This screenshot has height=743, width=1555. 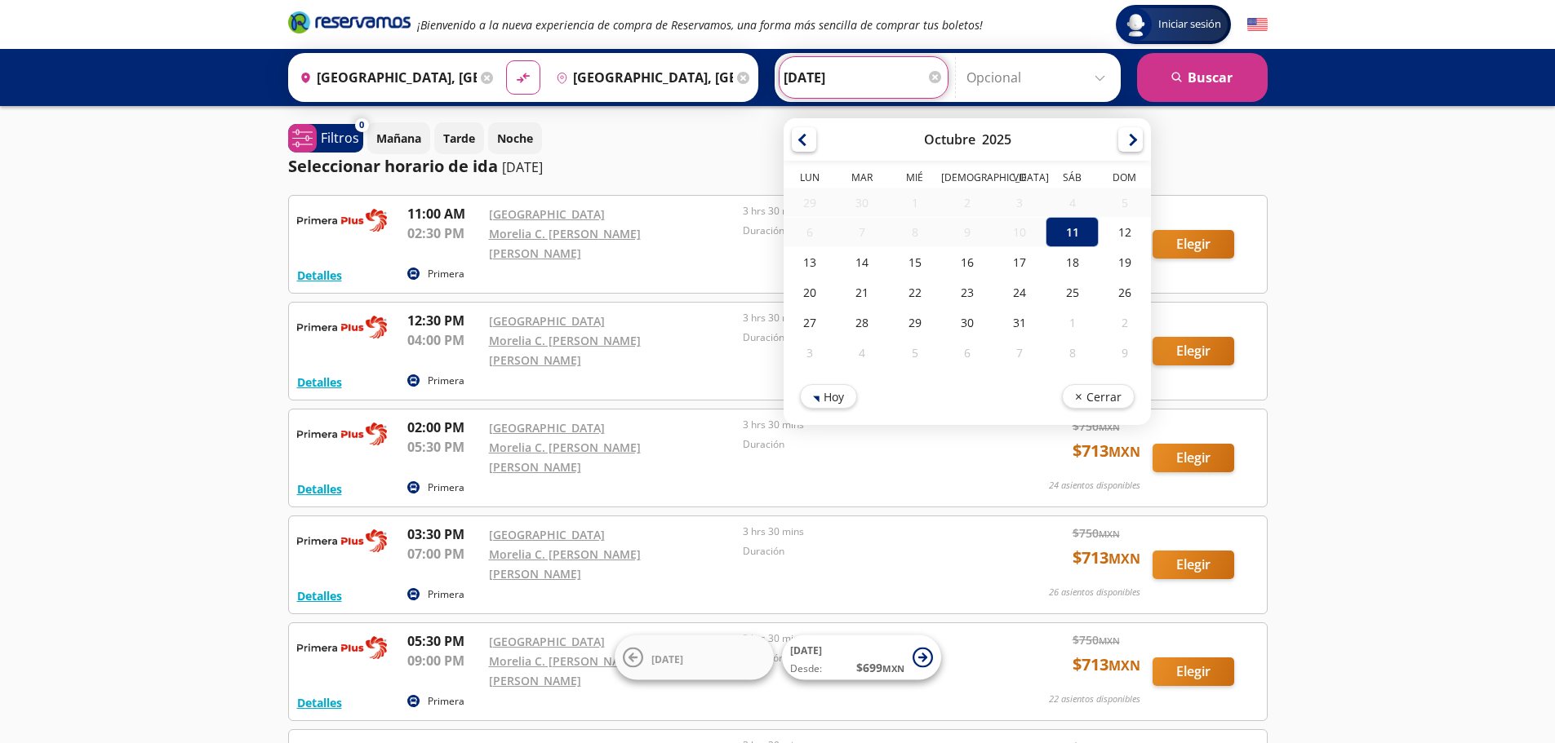 I want to click on div: 18-Oct-25, so click(x=1072, y=262).